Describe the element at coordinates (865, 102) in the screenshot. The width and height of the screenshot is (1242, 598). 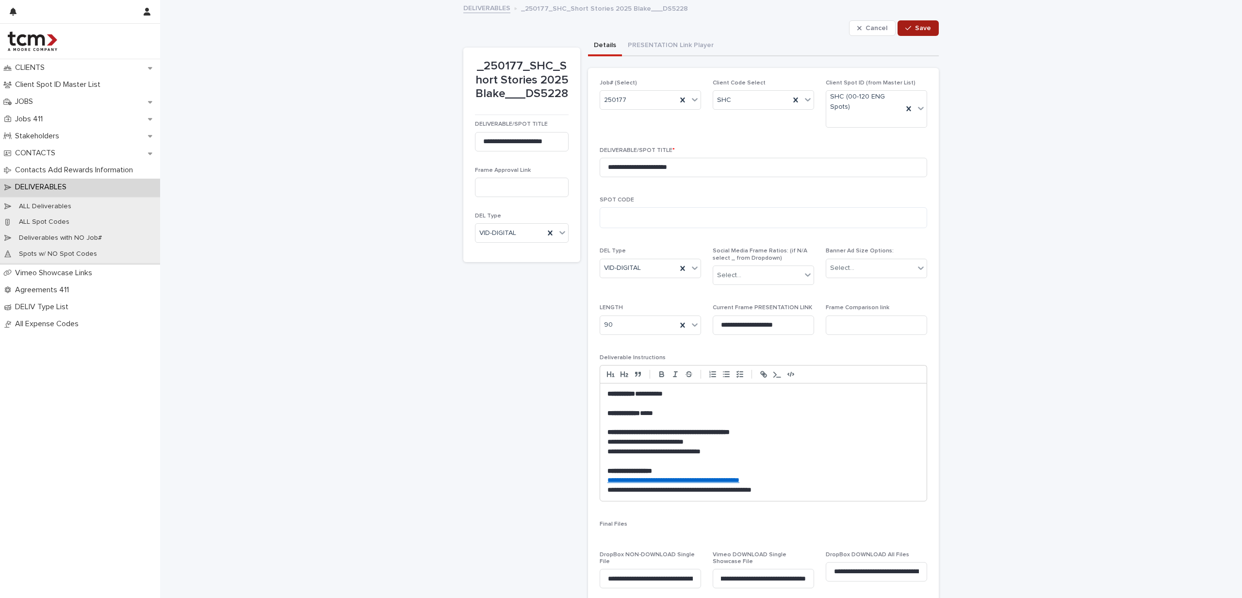
I see `span: SHC (00-120 ENG Spots)` at that location.